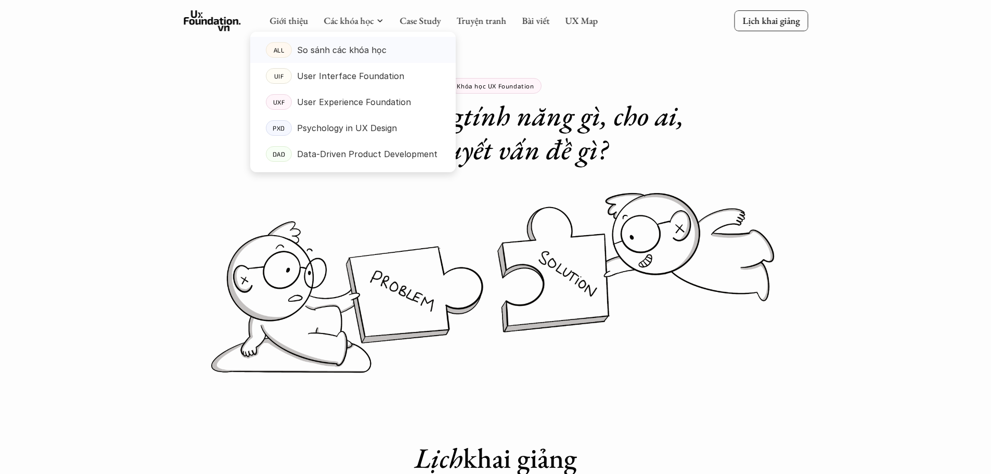 The width and height of the screenshot is (991, 474). Describe the element at coordinates (771, 20) in the screenshot. I see `p: Lịch khai giảng` at that location.